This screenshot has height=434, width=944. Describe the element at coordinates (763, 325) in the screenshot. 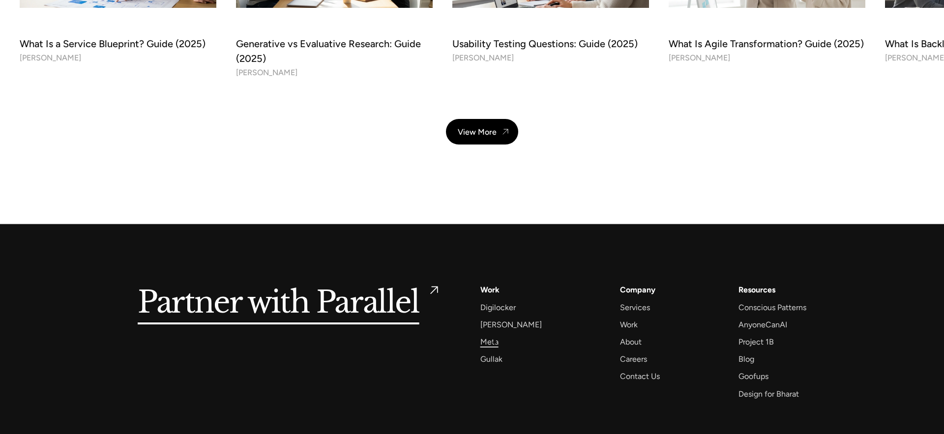

I see `div: AnyoneCanAI` at that location.